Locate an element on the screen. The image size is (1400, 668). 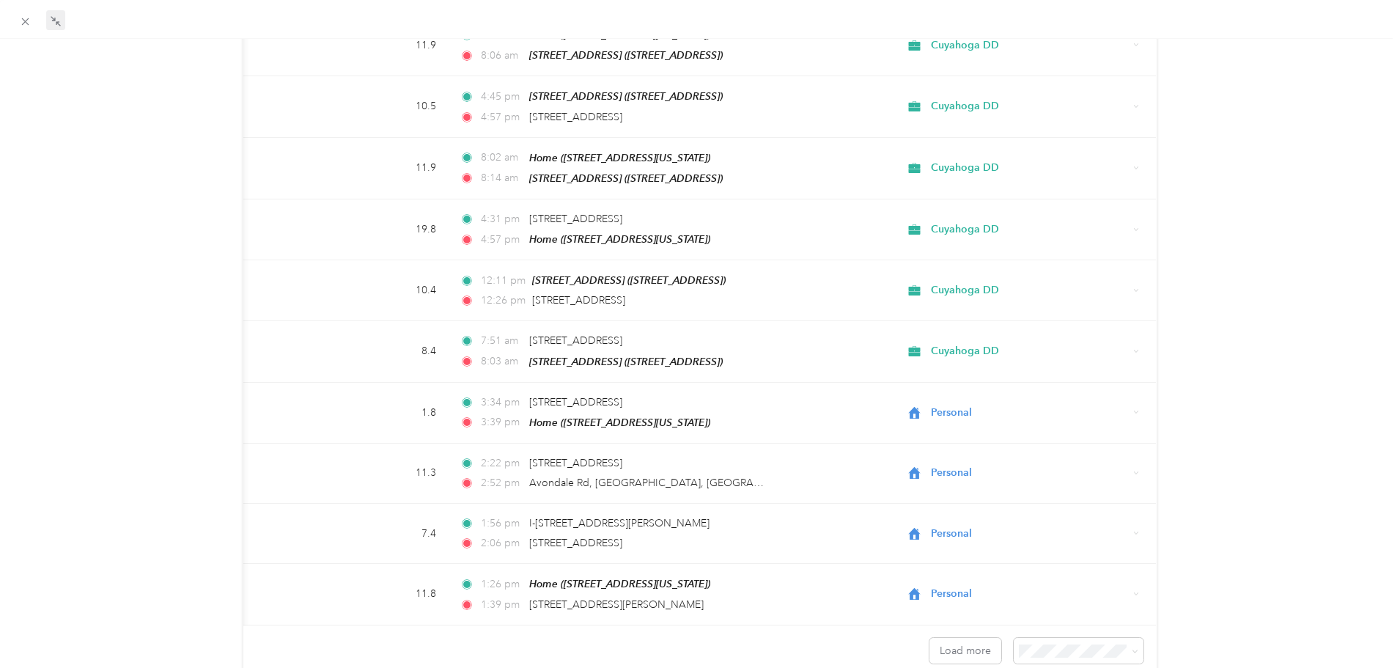
span: 2:06 pm is located at coordinates (501, 543).